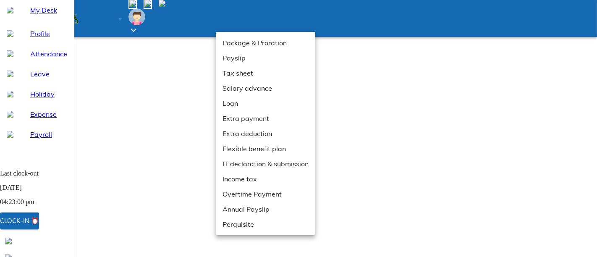 The width and height of the screenshot is (597, 257). What do you see at coordinates (265, 58) in the screenshot?
I see `li: Payslip` at bounding box center [265, 58].